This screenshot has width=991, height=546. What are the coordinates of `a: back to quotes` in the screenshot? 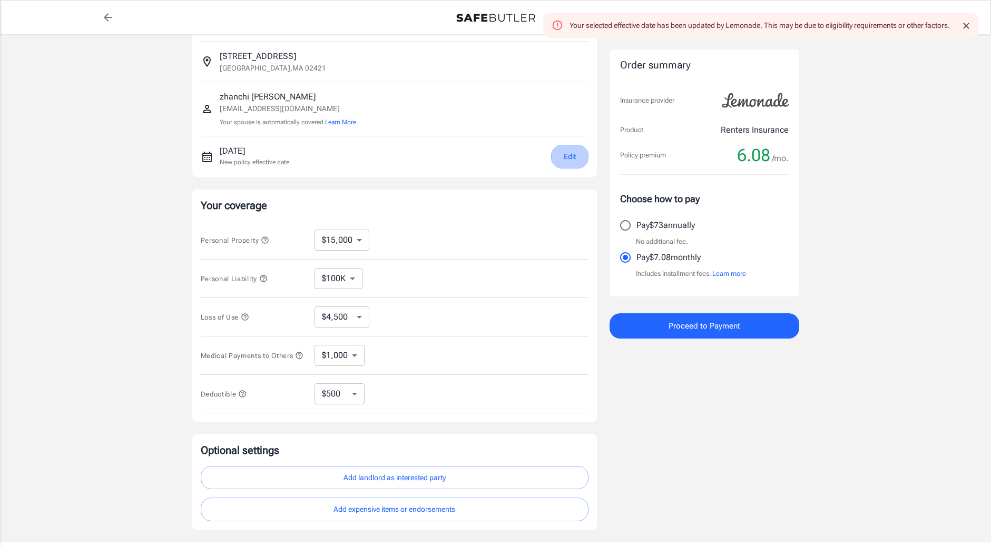 It's located at (108, 17).